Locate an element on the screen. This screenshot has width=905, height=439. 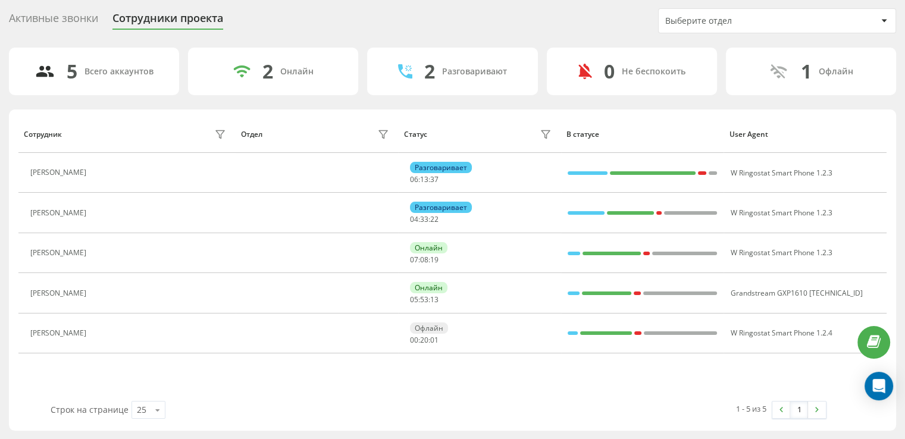
div: Разговаривают is located at coordinates (474, 71).